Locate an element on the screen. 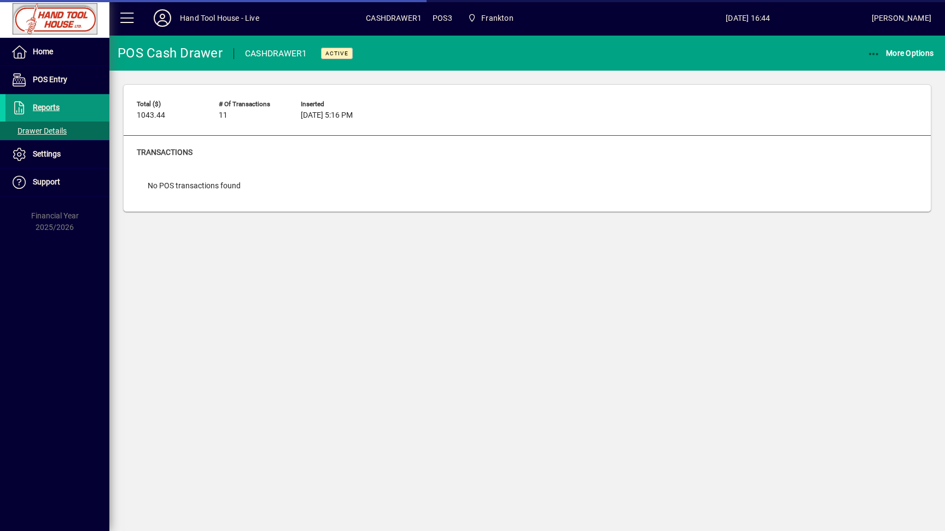 This screenshot has height=531, width=945. span: 1043.44 is located at coordinates (151, 115).